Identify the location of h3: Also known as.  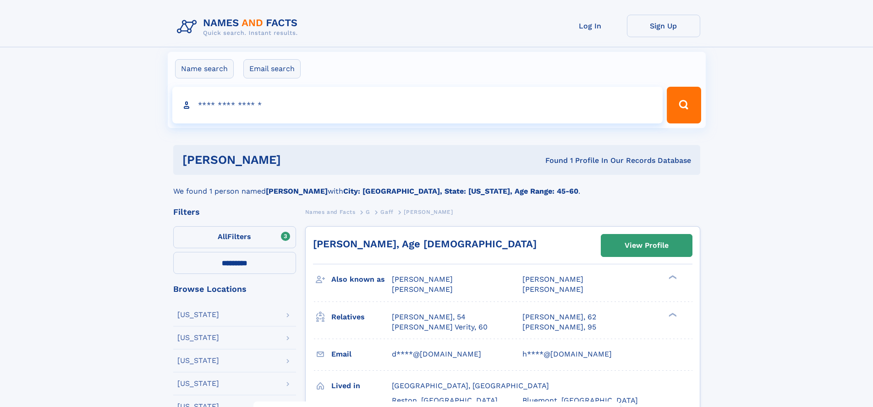
(362, 279).